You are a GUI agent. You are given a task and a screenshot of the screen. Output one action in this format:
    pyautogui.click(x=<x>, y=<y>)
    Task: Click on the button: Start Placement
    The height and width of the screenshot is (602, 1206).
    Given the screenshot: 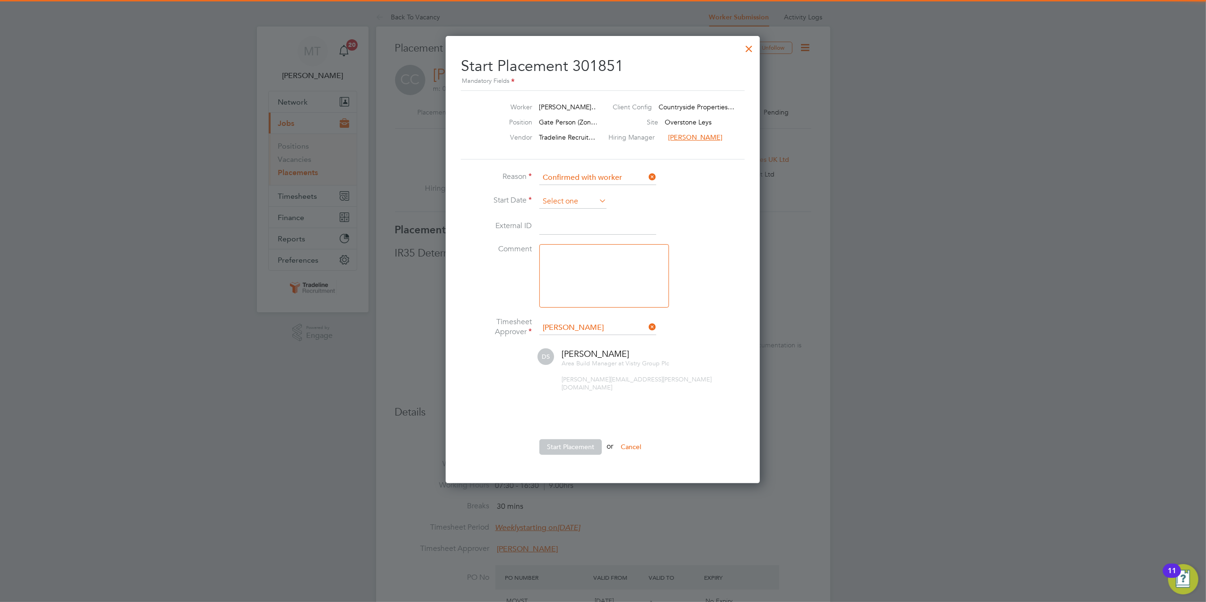 What is the action you would take?
    pyautogui.click(x=571, y=447)
    